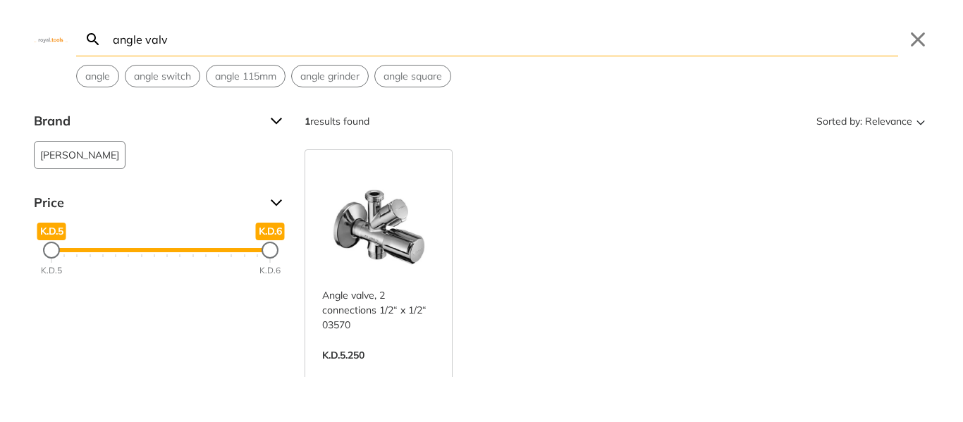 Image resolution: width=963 pixels, height=422 pixels. What do you see at coordinates (162, 76) in the screenshot?
I see `button: Select suggestion: angle switch` at bounding box center [162, 76].